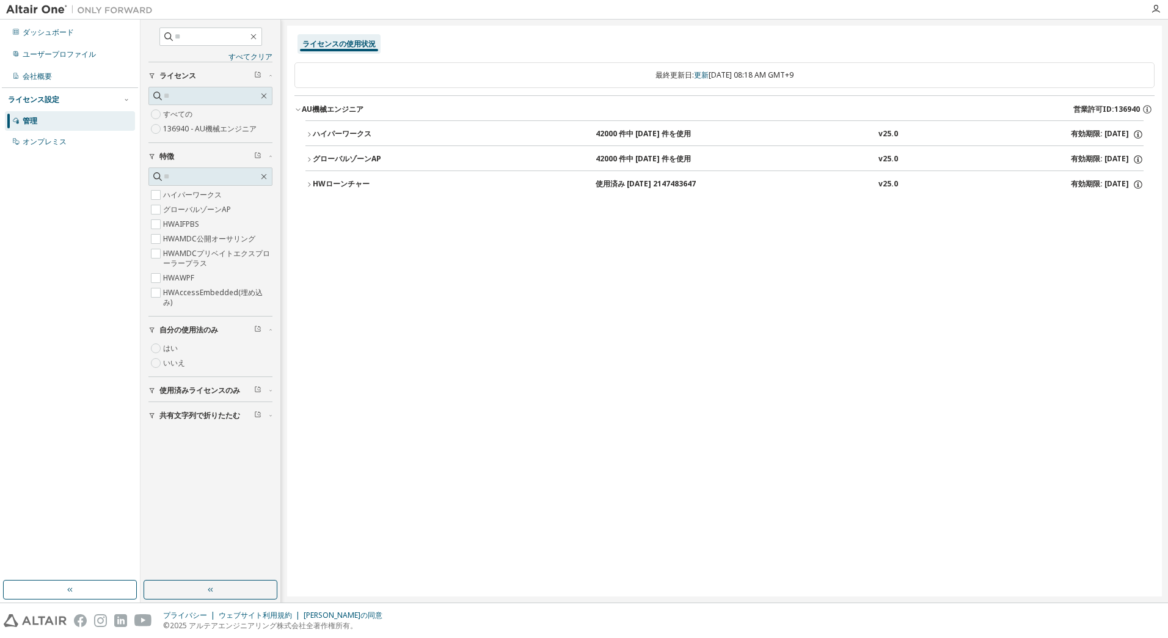  I want to click on div: ハイパーワークス, so click(368, 134).